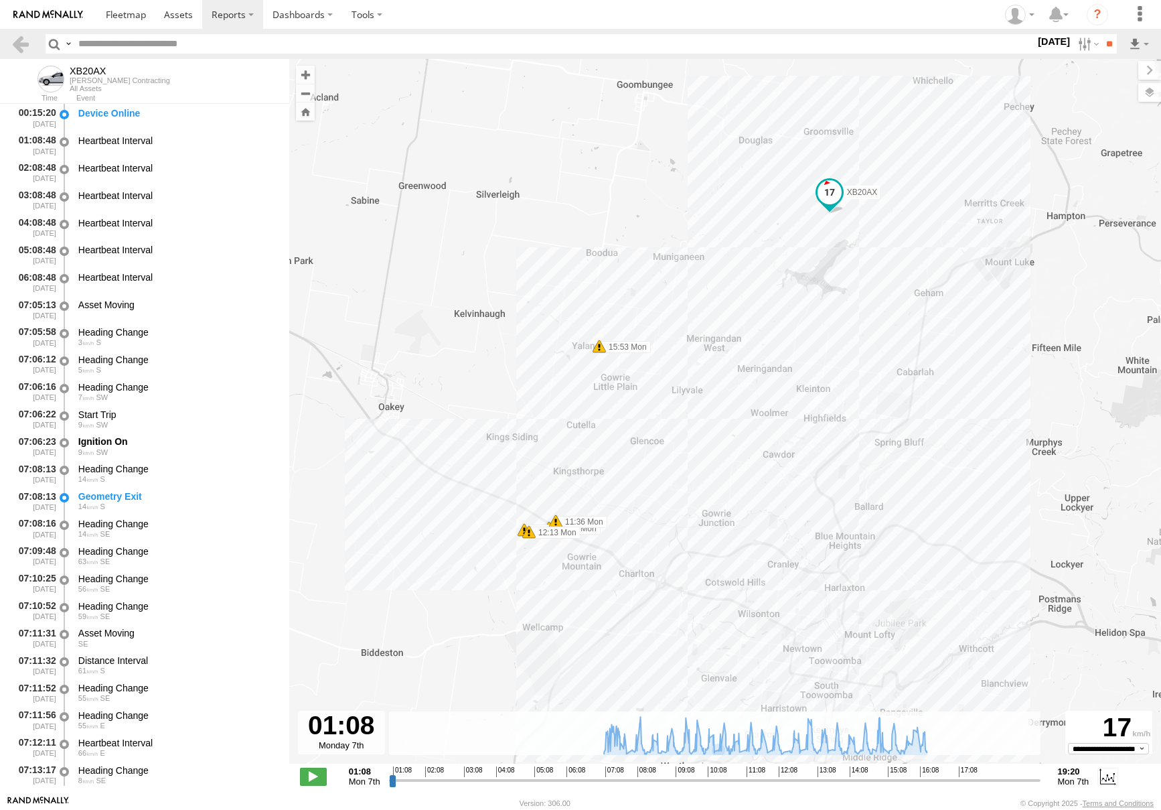 This screenshot has height=810, width=1161. Describe the element at coordinates (305, 74) in the screenshot. I see `button: Zoom in` at that location.